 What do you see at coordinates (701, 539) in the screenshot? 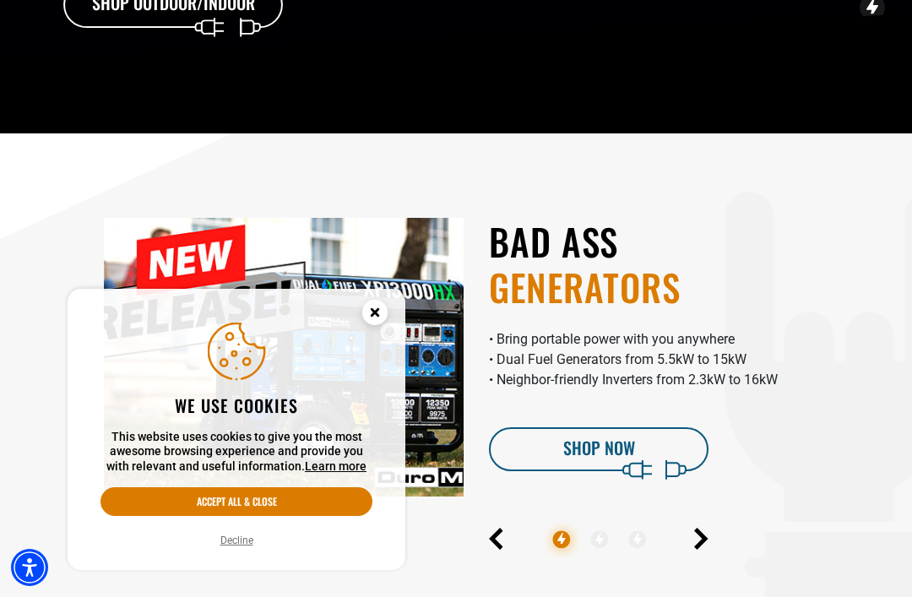
I see `button: Next` at bounding box center [701, 539].